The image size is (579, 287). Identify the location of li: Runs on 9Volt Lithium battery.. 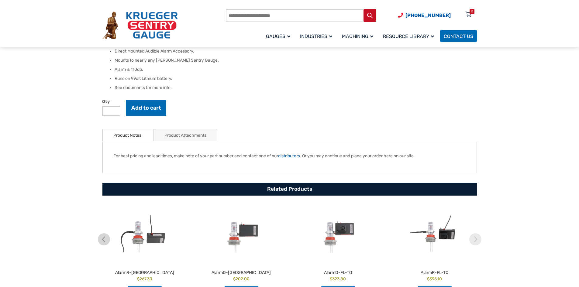
(296, 79).